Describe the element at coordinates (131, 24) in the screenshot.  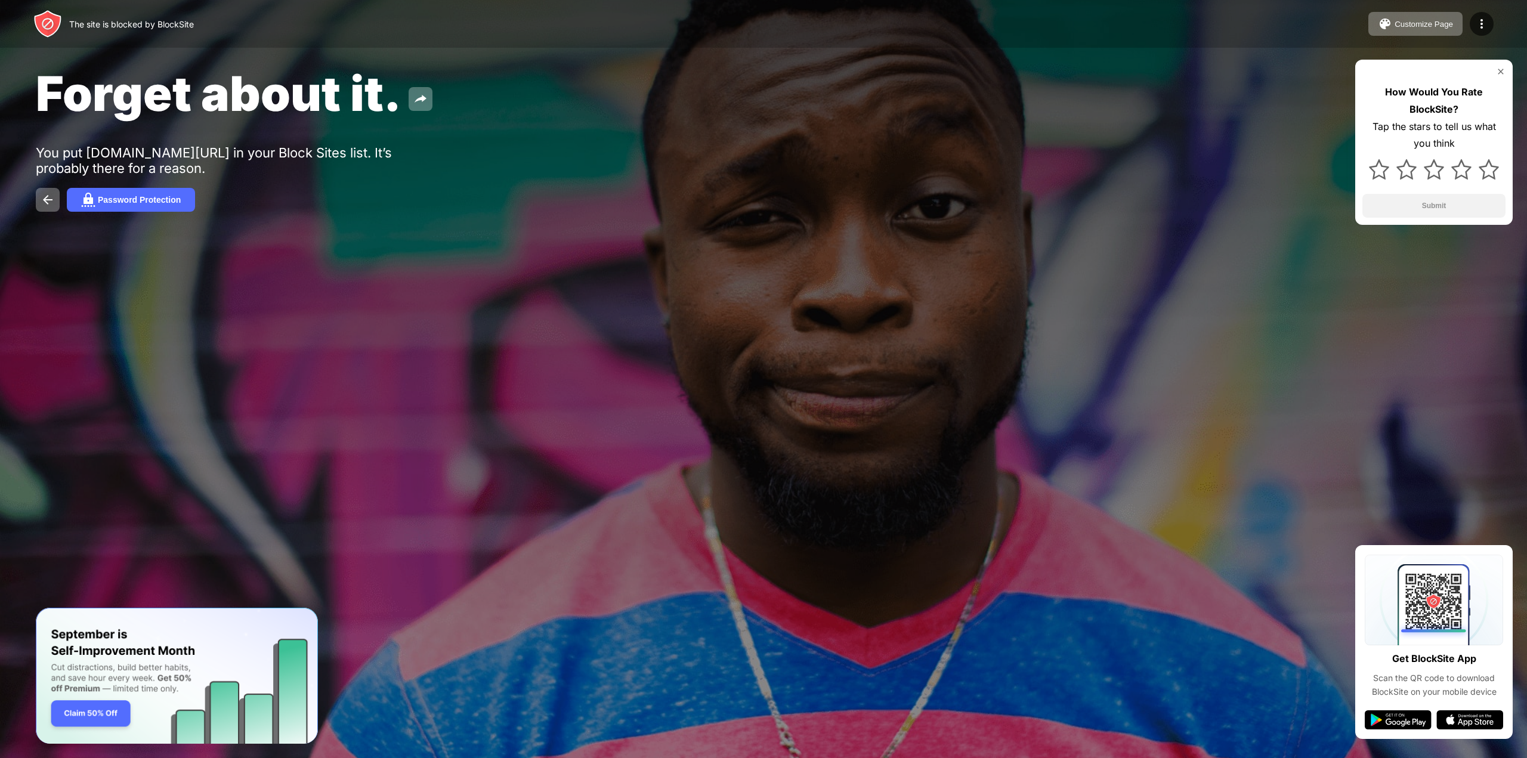
I see `div: The site is blocked by BlockSite` at that location.